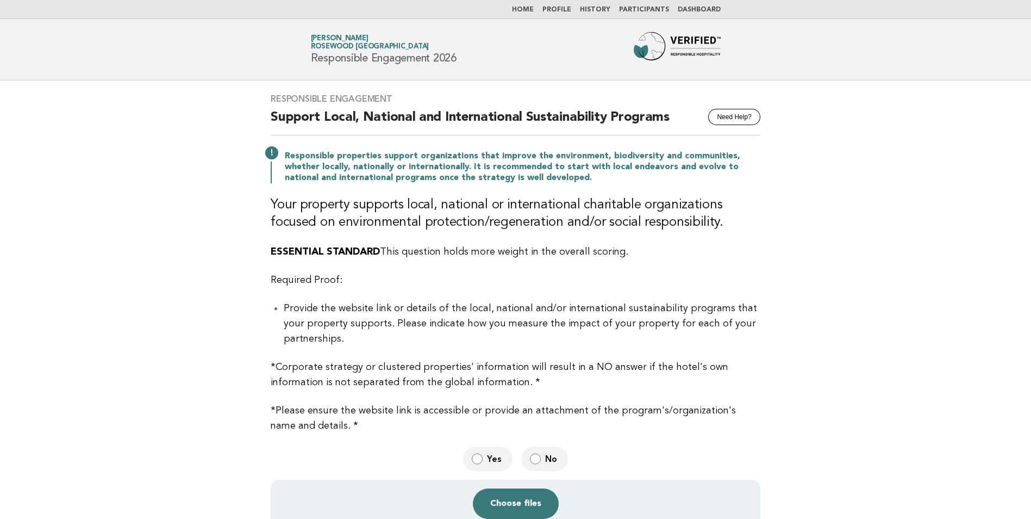  What do you see at coordinates (515, 375) in the screenshot?
I see `p: *Corporate strategy or clustered properties' information will result in a NO answer if the hotel'...` at bounding box center [515, 375].